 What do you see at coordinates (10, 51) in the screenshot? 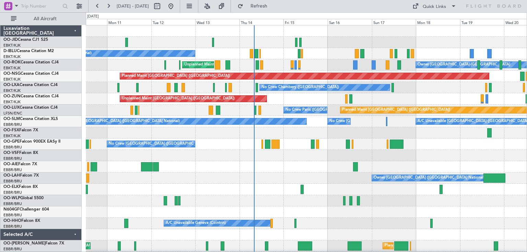
I see `span: D-IBLU` at bounding box center [10, 51].